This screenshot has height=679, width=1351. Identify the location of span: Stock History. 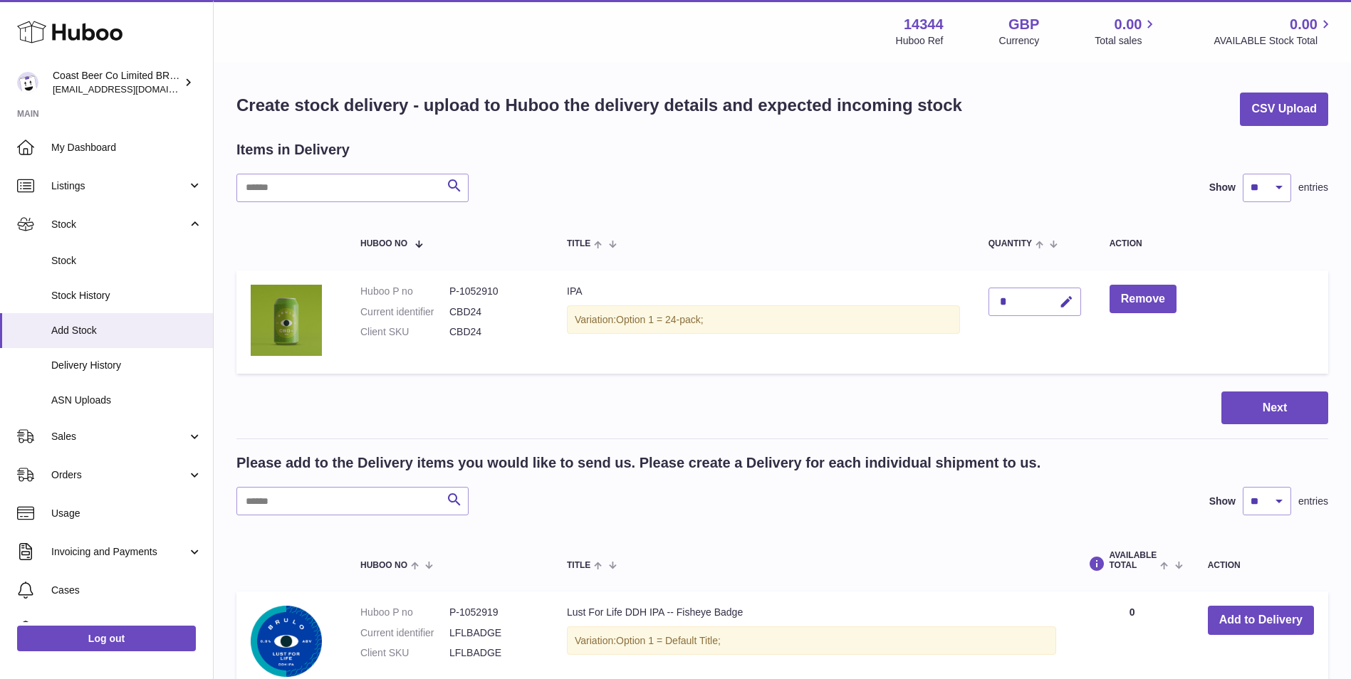
(127, 296).